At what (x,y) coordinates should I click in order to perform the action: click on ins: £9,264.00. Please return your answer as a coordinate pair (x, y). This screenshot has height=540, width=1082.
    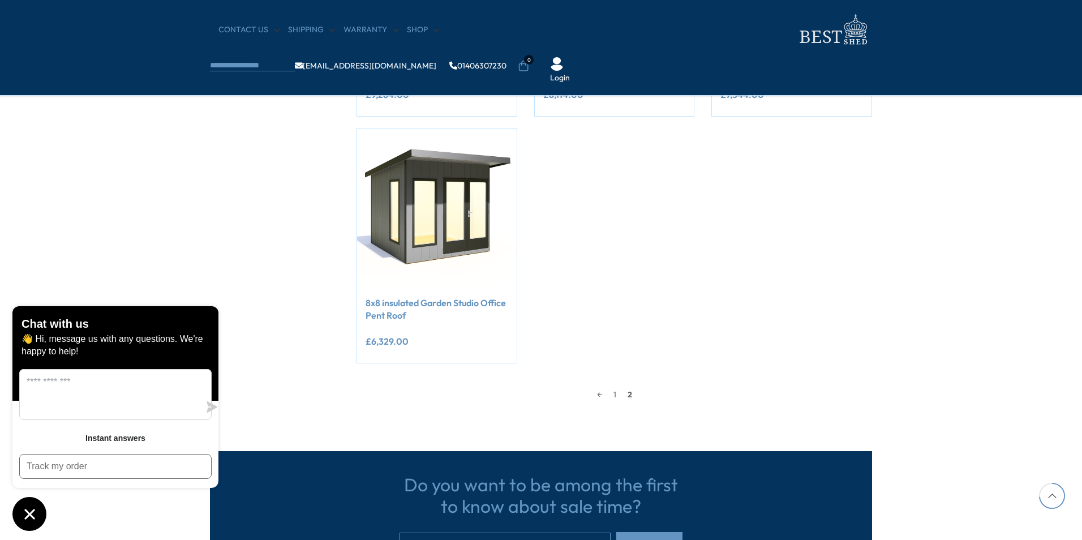
    Looking at the image, I should click on (387, 95).